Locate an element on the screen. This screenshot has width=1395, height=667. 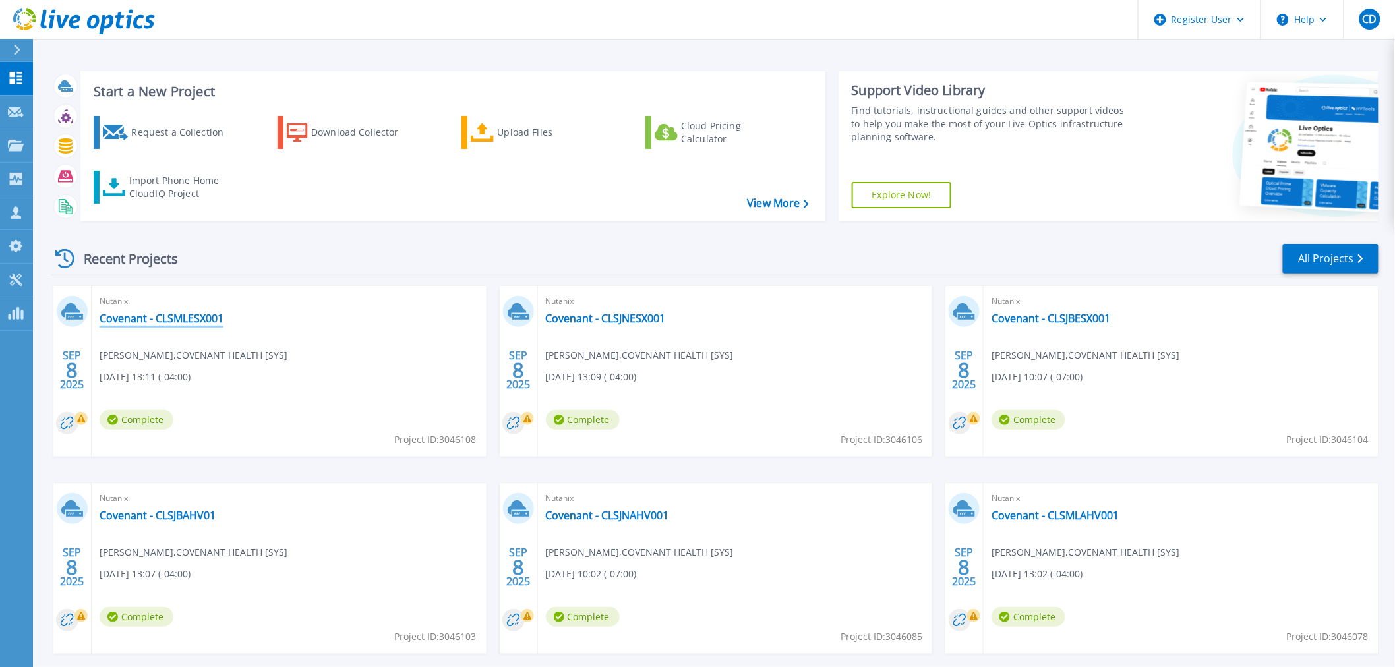
a: All Projects is located at coordinates (1330, 258).